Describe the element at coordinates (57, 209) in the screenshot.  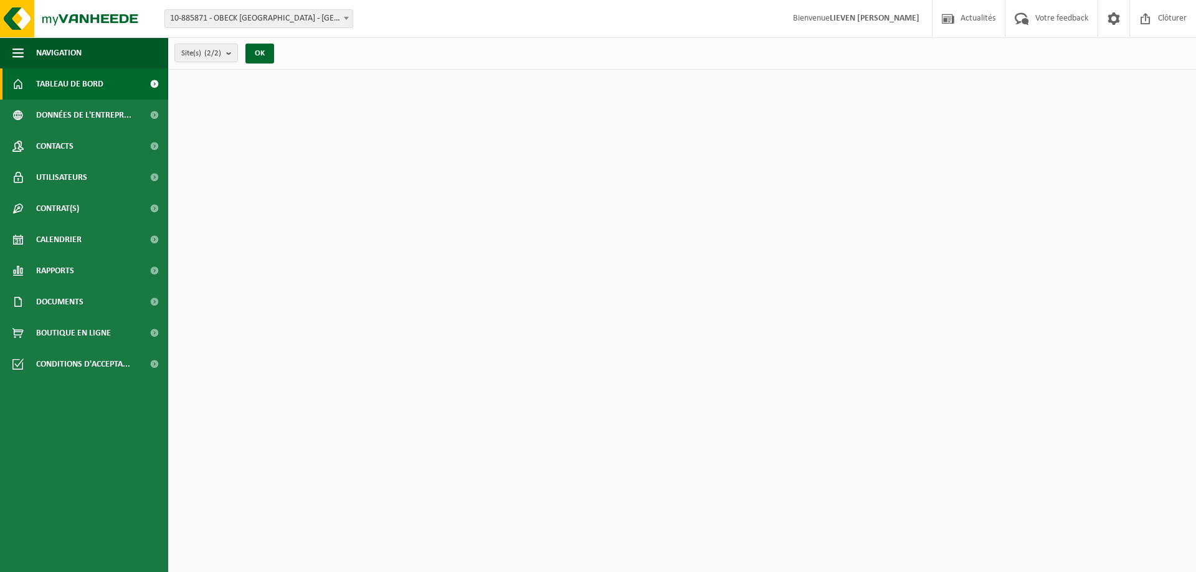
I see `span: Contrat(s)` at that location.